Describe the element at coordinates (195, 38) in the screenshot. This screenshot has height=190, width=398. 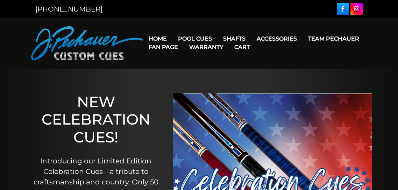
I see `a: Pool Cues` at that location.